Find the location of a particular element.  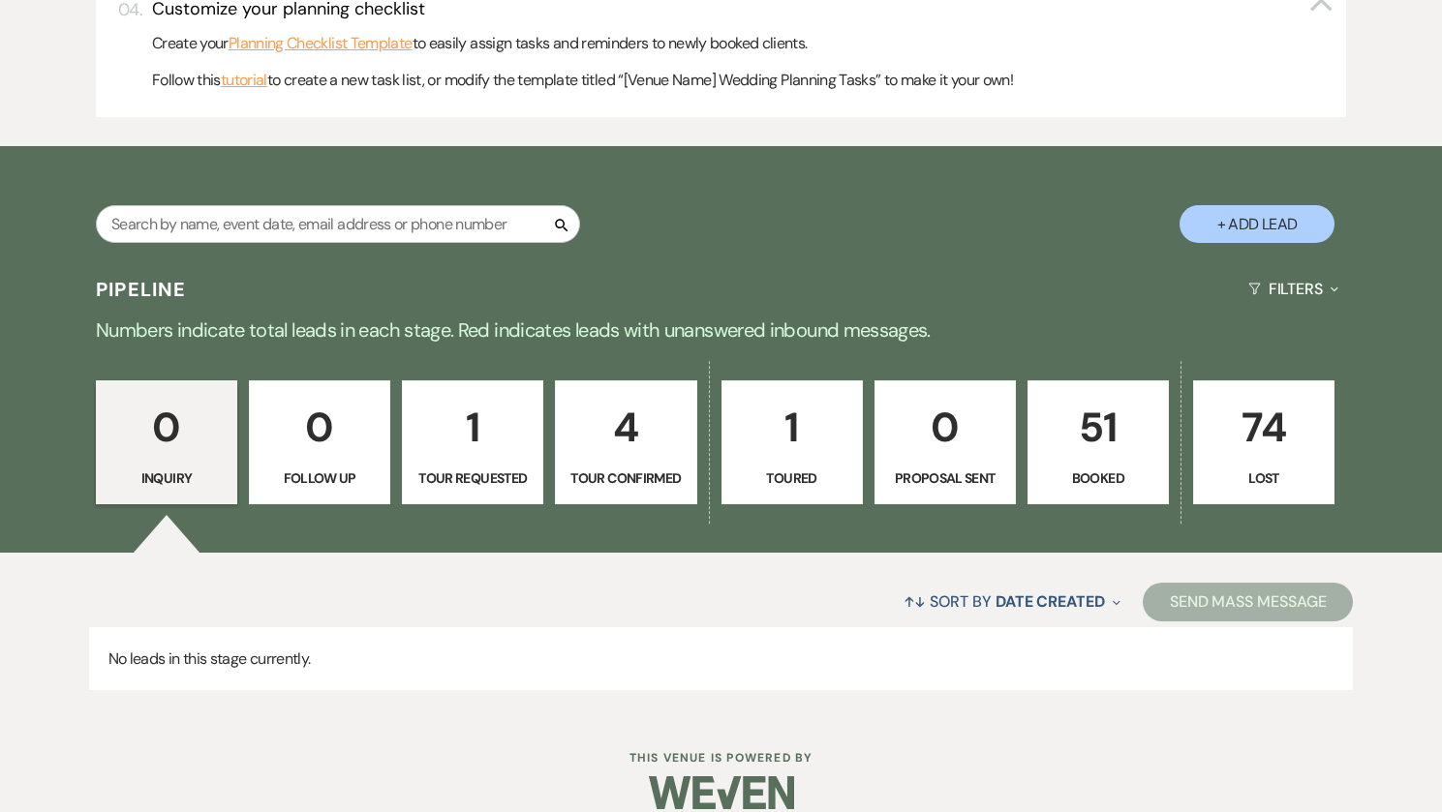

p: 51 is located at coordinates (1098, 427).